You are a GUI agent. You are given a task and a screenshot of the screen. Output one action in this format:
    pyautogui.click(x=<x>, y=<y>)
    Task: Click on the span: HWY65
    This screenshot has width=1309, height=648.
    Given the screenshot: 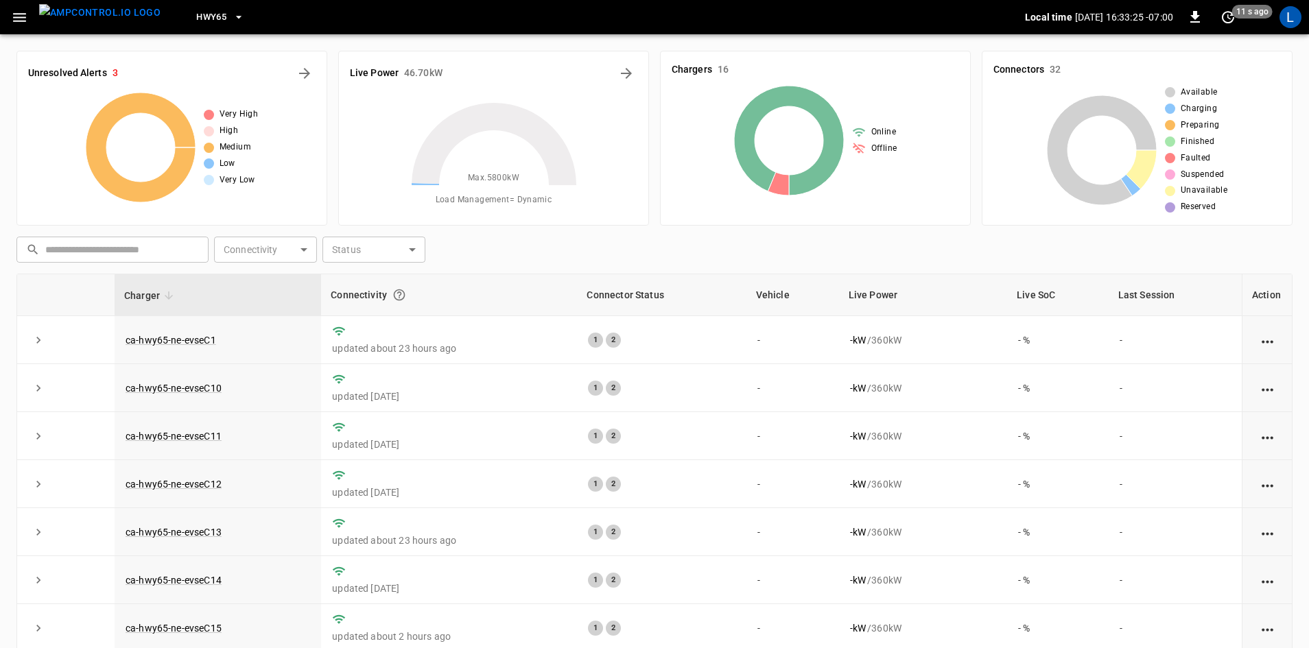 What is the action you would take?
    pyautogui.click(x=211, y=17)
    